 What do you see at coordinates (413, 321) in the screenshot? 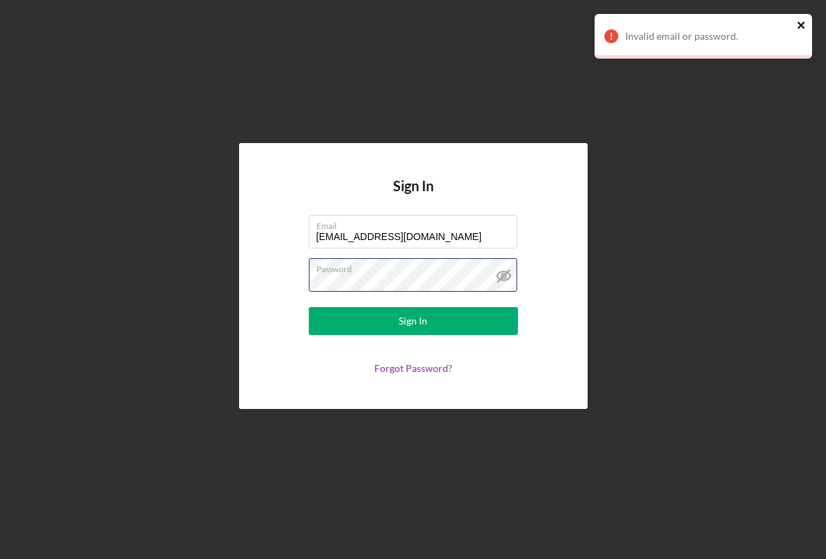
I see `div: Sign In` at bounding box center [413, 321].